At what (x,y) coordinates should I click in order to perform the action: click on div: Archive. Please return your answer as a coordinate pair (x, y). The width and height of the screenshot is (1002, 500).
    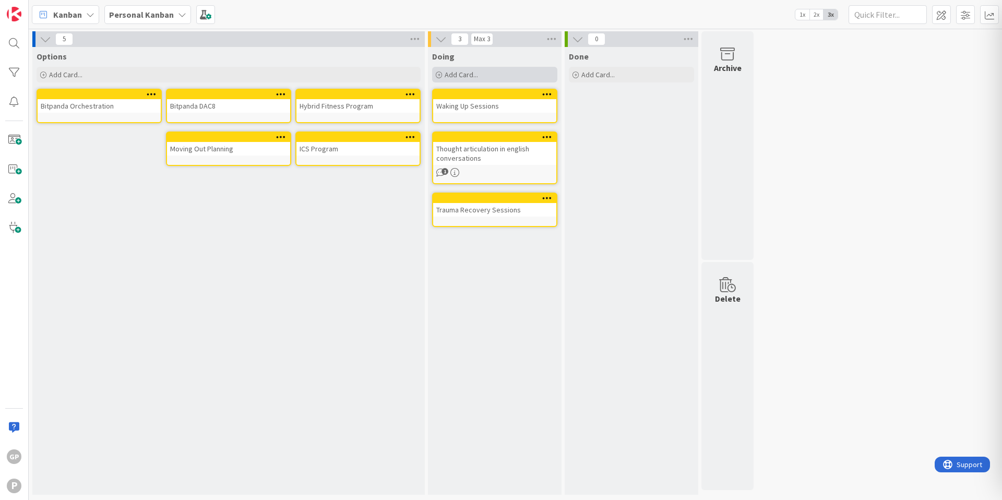
    Looking at the image, I should click on (727, 68).